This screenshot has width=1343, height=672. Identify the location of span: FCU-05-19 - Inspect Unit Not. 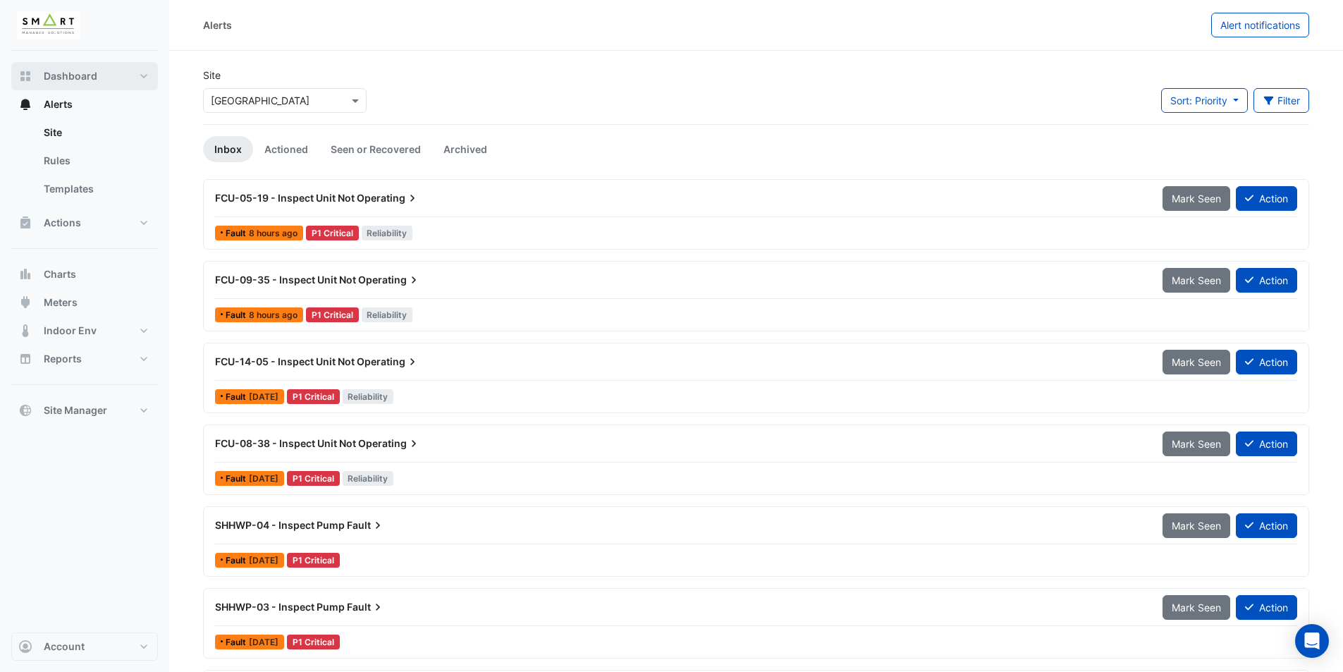
(285, 197).